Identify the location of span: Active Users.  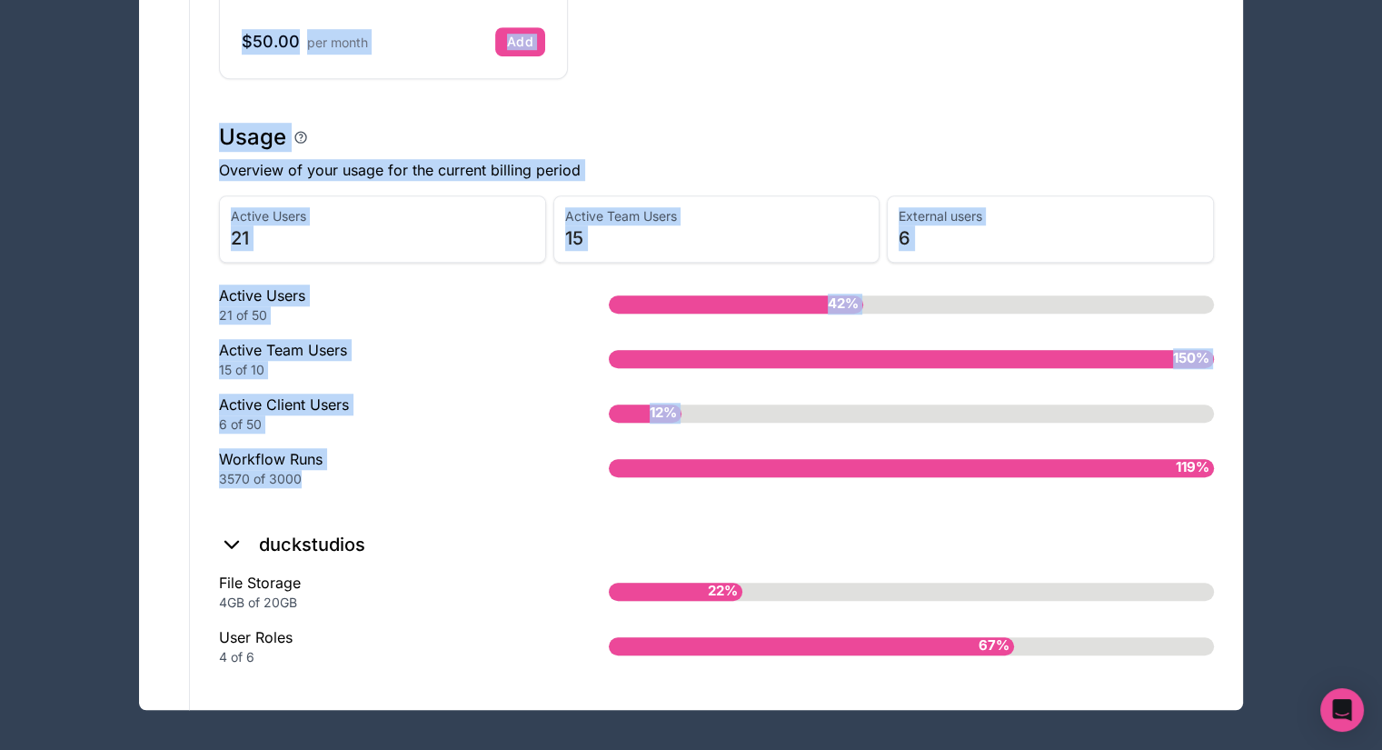
(382, 216).